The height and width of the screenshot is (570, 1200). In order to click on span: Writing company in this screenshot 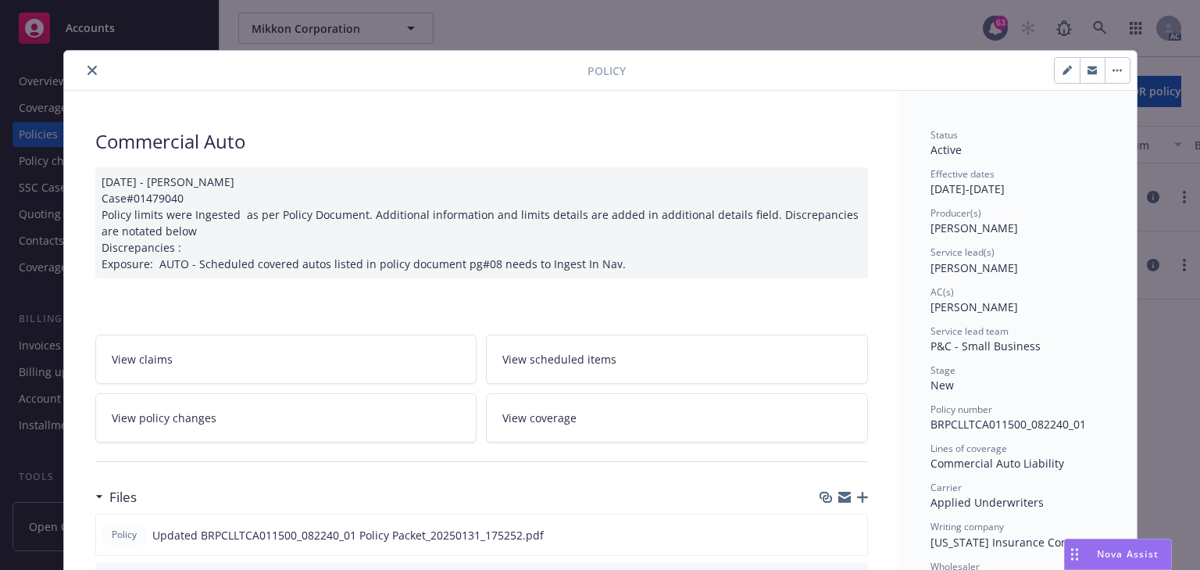, I will do `click(967, 526)`.